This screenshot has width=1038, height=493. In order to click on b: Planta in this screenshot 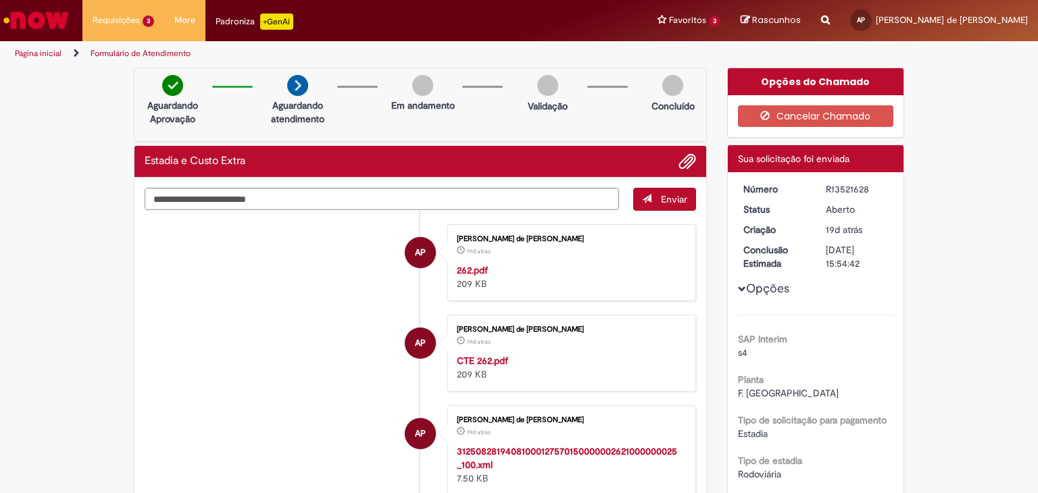, I will do `click(751, 380)`.